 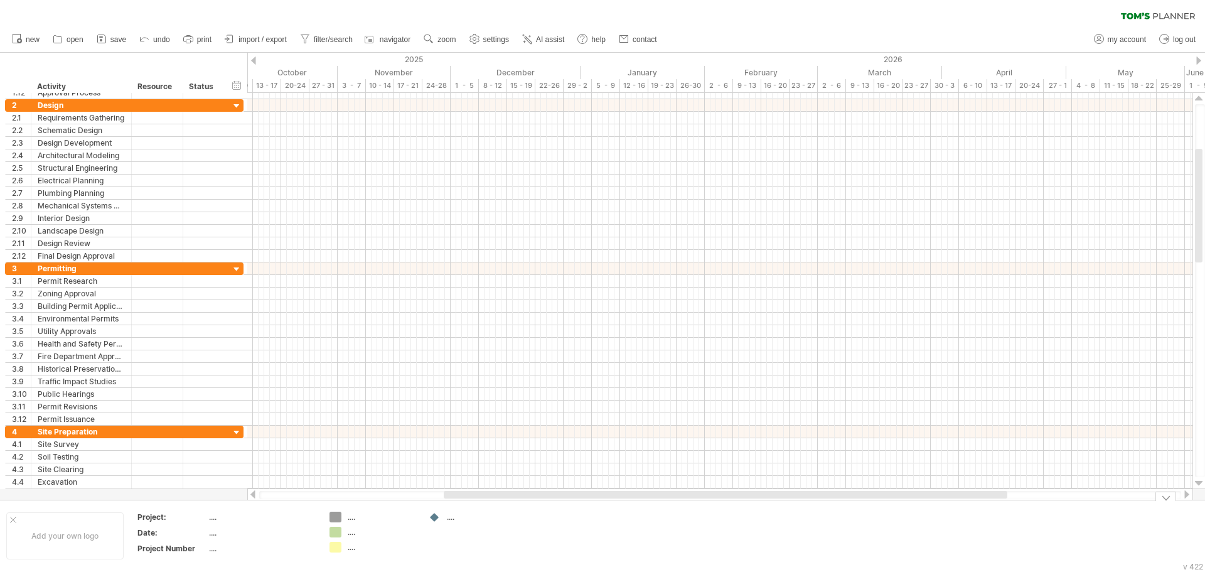 I want to click on span: navigator, so click(x=395, y=40).